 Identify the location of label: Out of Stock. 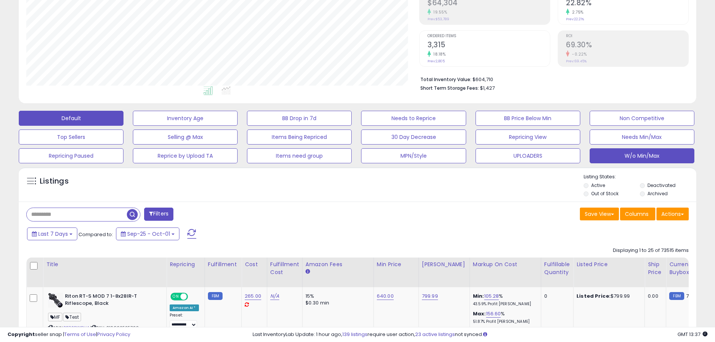
(605, 193).